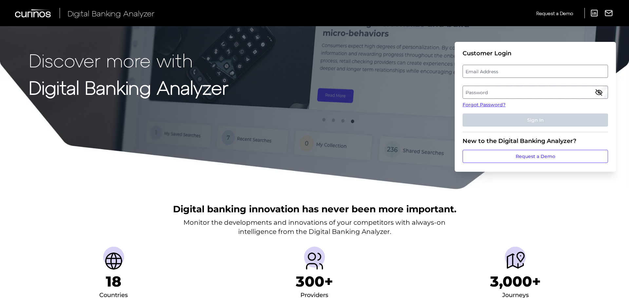  What do you see at coordinates (128, 60) in the screenshot?
I see `p: Discover more with` at bounding box center [128, 60].